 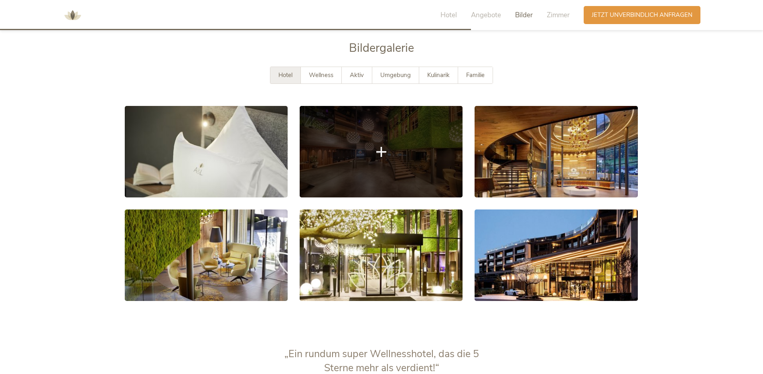 What do you see at coordinates (486, 15) in the screenshot?
I see `span: Angebote` at bounding box center [486, 15].